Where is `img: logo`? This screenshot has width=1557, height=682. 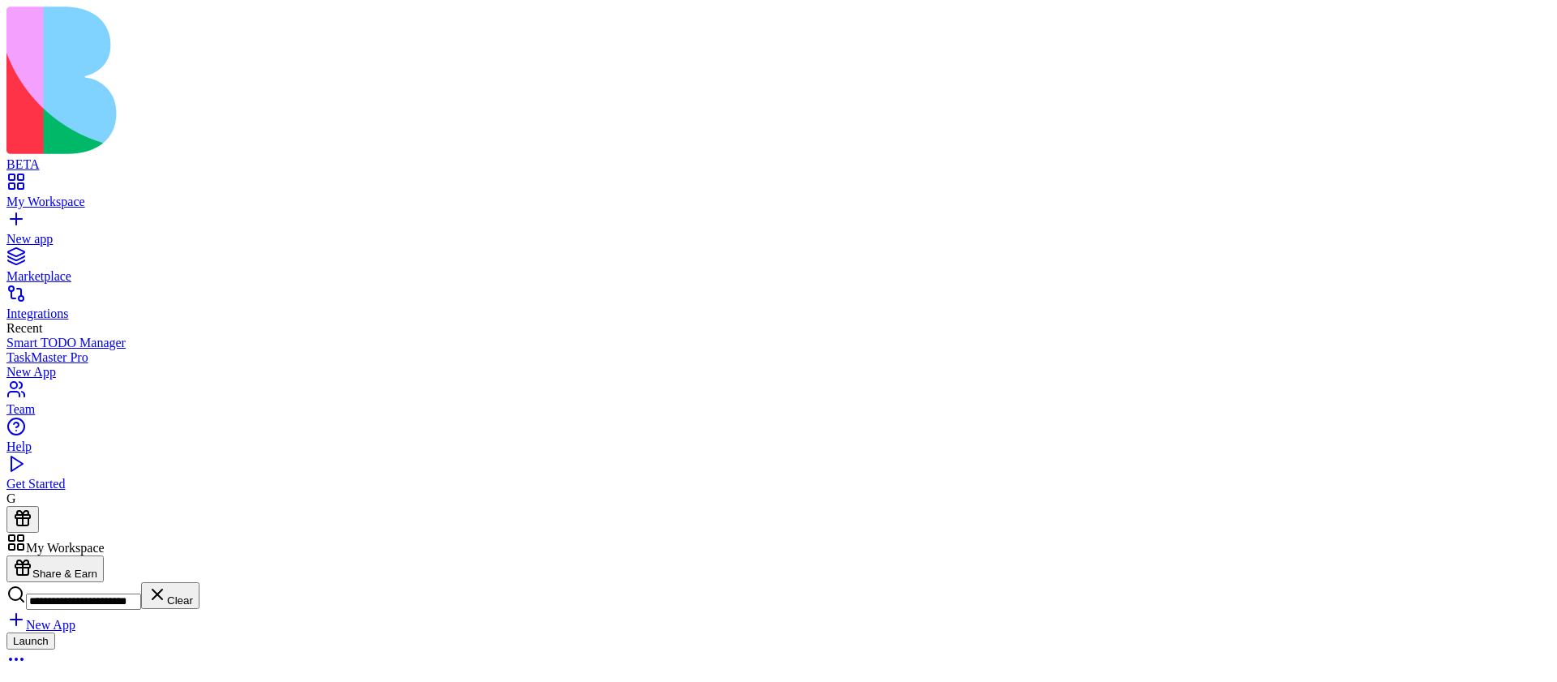
img: logo is located at coordinates (332, 80).